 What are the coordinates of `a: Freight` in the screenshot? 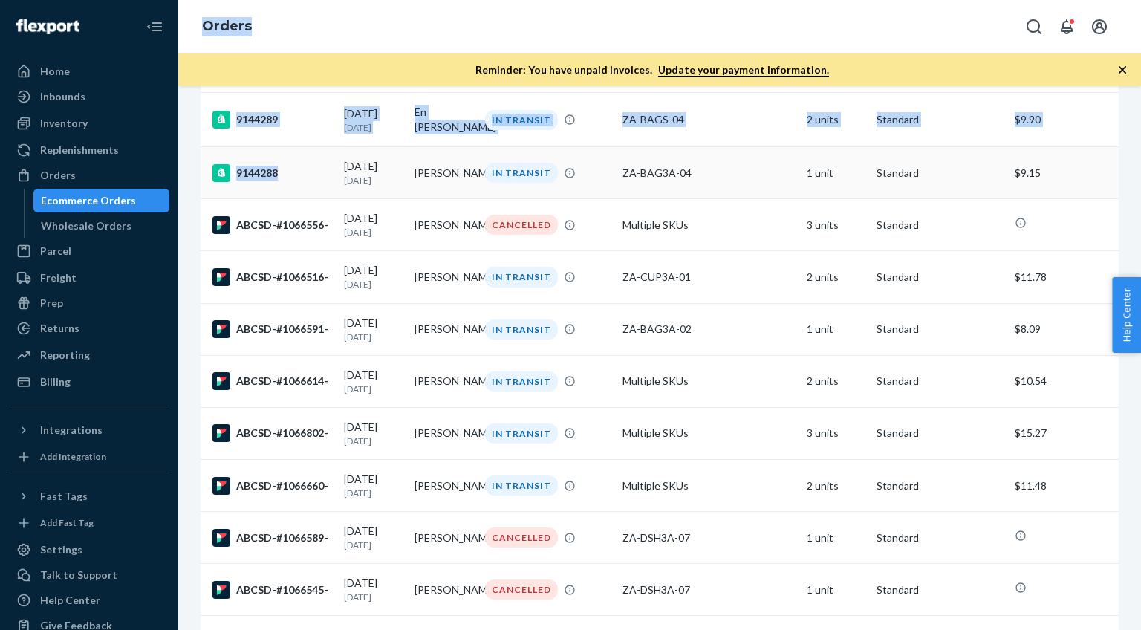 It's located at (89, 278).